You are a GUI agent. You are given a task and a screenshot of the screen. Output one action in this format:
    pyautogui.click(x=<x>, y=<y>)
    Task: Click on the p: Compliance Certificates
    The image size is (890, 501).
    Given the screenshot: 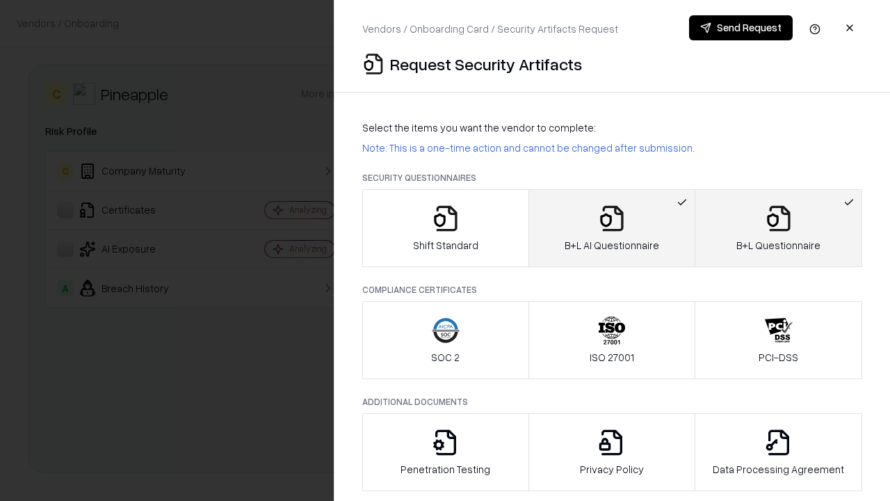 What is the action you would take?
    pyautogui.click(x=612, y=289)
    